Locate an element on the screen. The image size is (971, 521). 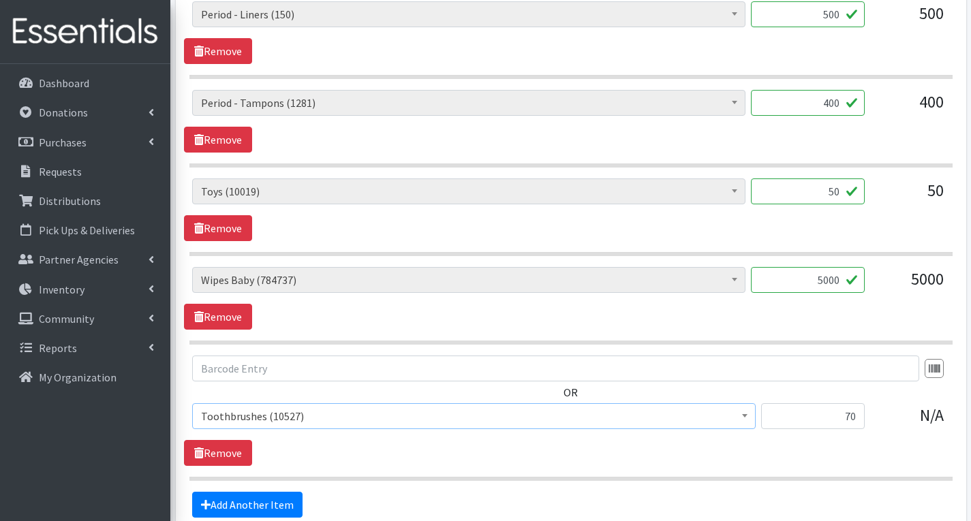
p: Requests is located at coordinates (60, 172).